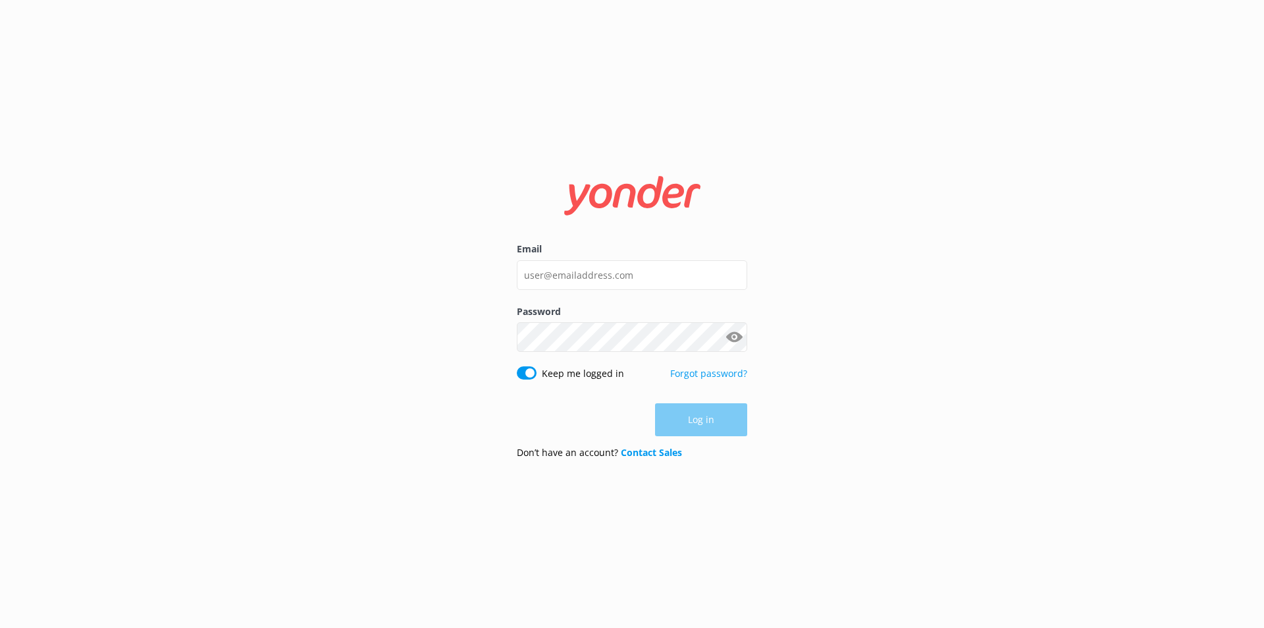  I want to click on button: Show password, so click(734, 337).